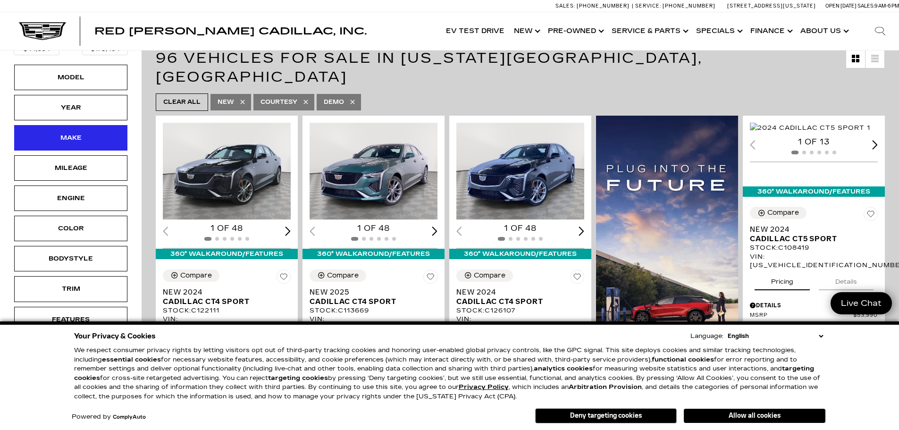 The image size is (899, 430). What do you see at coordinates (575, 31) in the screenshot?
I see `a: Pre-Owned` at bounding box center [575, 31].